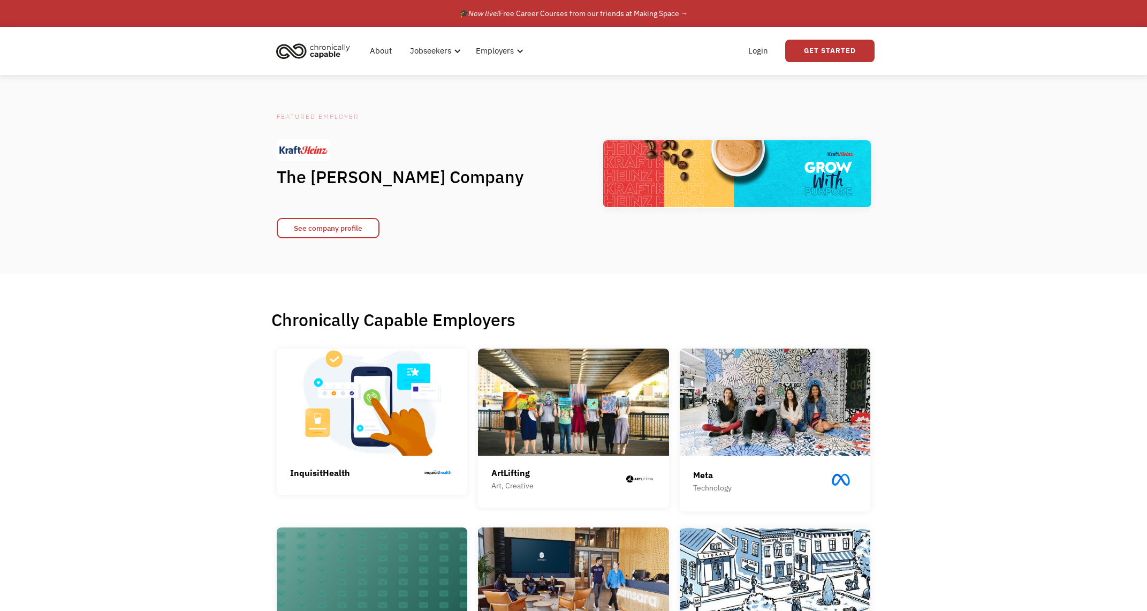 This screenshot has height=611, width=1147. Describe the element at coordinates (830, 51) in the screenshot. I see `a: Get Started` at that location.